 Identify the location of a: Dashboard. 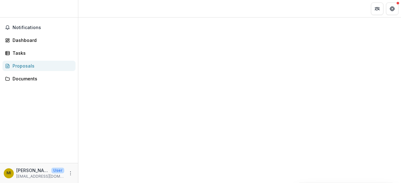
(39, 40).